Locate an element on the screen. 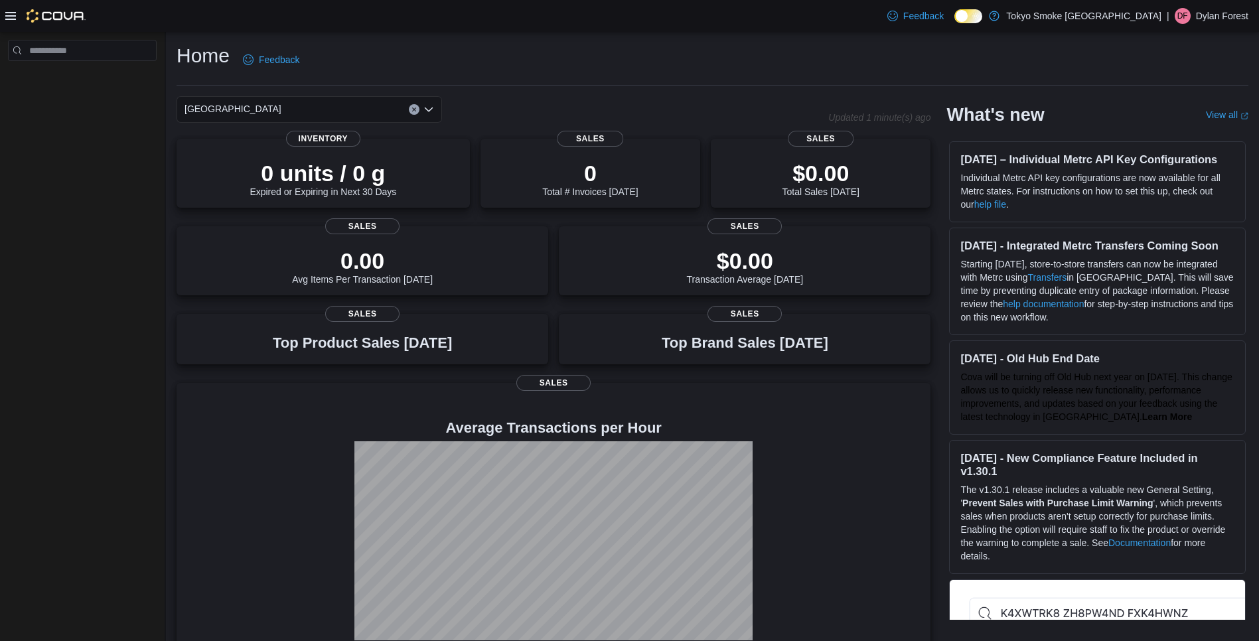  img: Cova is located at coordinates (56, 16).